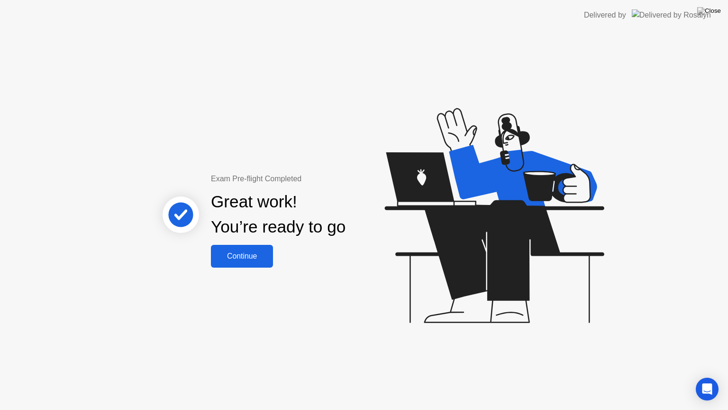 This screenshot has height=410, width=728. Describe the element at coordinates (671, 15) in the screenshot. I see `img: Delivered by Rosalyn` at that location.